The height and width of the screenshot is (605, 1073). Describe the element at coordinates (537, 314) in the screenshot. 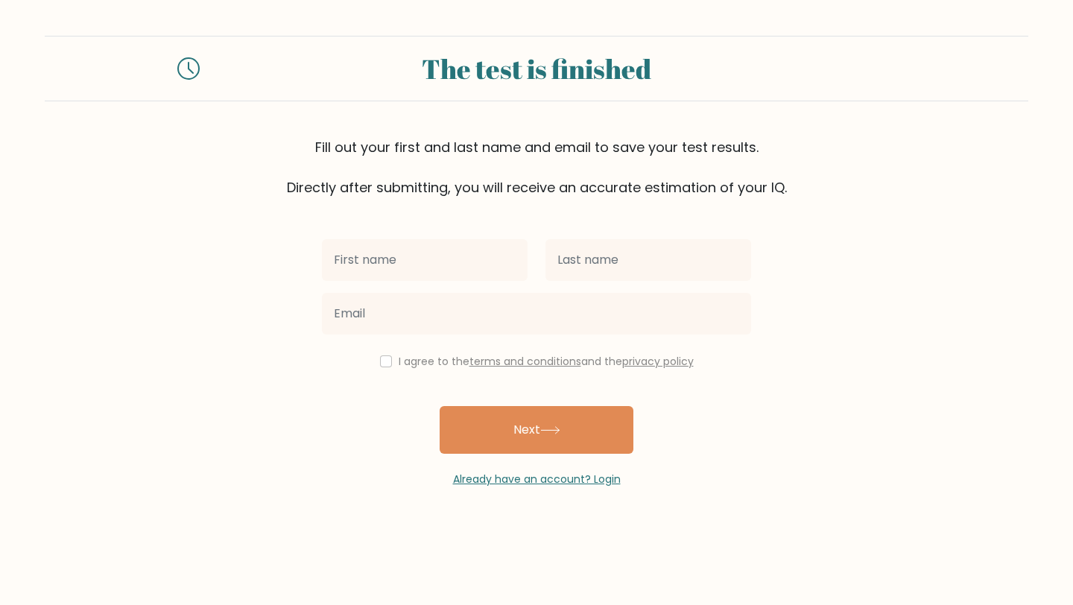

I see `input: Email` at that location.